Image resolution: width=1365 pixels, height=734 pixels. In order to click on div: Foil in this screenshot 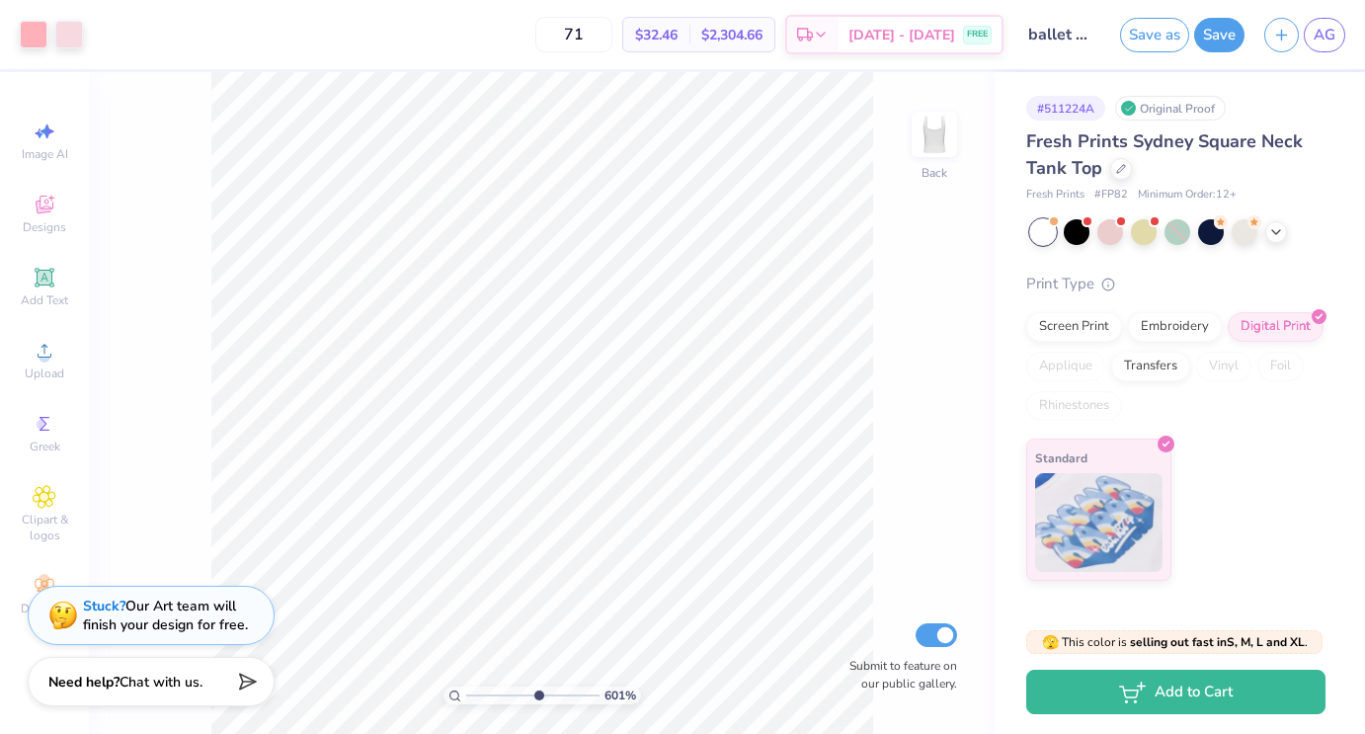, I will do `click(1280, 366)`.